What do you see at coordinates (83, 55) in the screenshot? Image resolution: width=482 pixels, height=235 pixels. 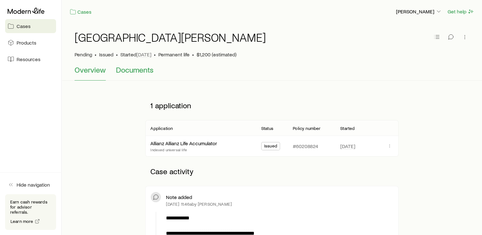 I see `p: Pending` at bounding box center [83, 55].